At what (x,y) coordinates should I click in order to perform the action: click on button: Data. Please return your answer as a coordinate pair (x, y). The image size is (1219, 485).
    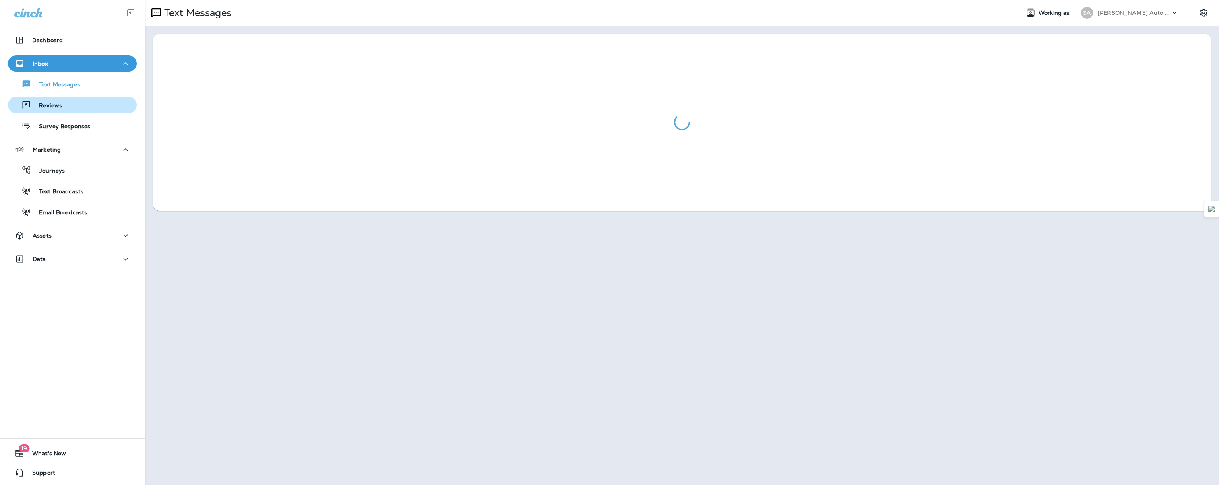
    Looking at the image, I should click on (72, 259).